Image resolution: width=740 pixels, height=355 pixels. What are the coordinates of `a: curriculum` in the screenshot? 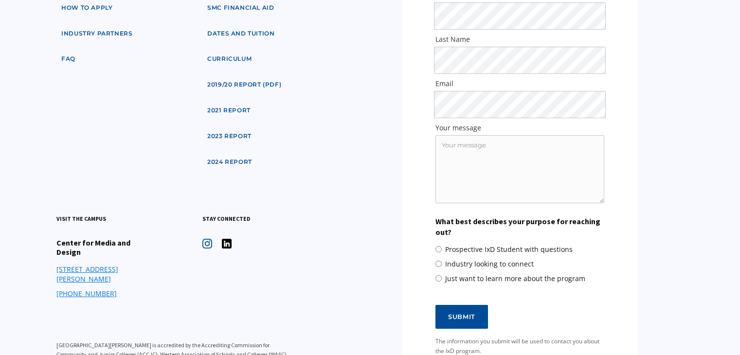 It's located at (229, 59).